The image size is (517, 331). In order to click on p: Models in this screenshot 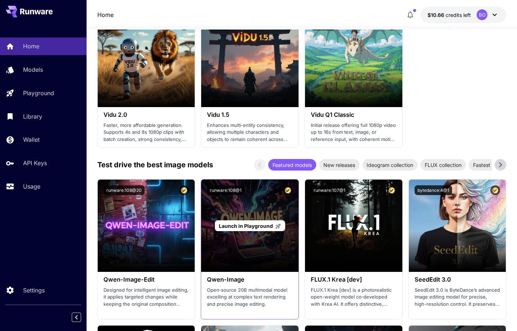, I will do `click(33, 70)`.